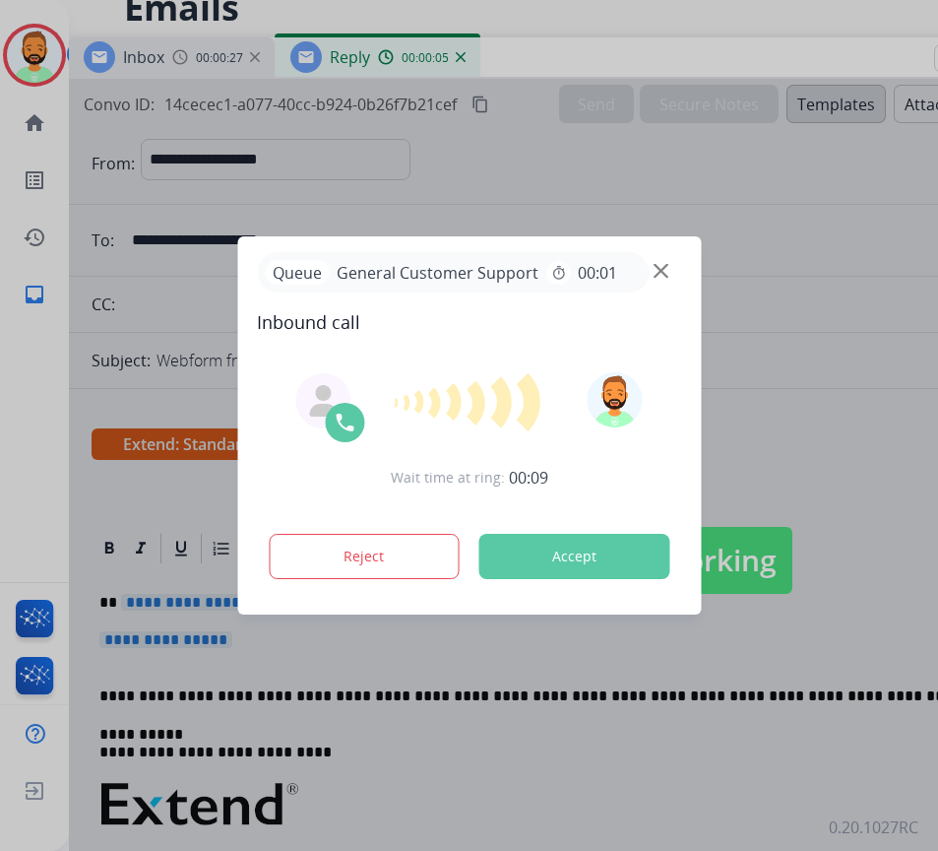 Image resolution: width=938 pixels, height=851 pixels. I want to click on span: Inbound call, so click(469, 322).